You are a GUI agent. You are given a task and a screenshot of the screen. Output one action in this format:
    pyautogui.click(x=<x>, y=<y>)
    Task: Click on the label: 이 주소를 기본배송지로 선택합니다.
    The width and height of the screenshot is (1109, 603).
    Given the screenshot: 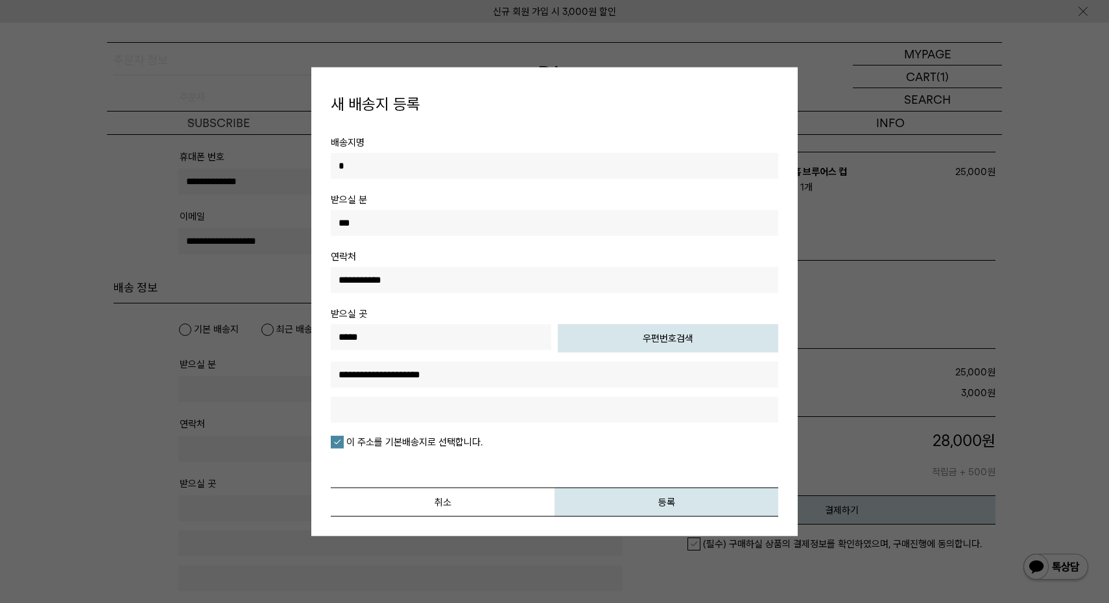 What is the action you would take?
    pyautogui.click(x=407, y=442)
    